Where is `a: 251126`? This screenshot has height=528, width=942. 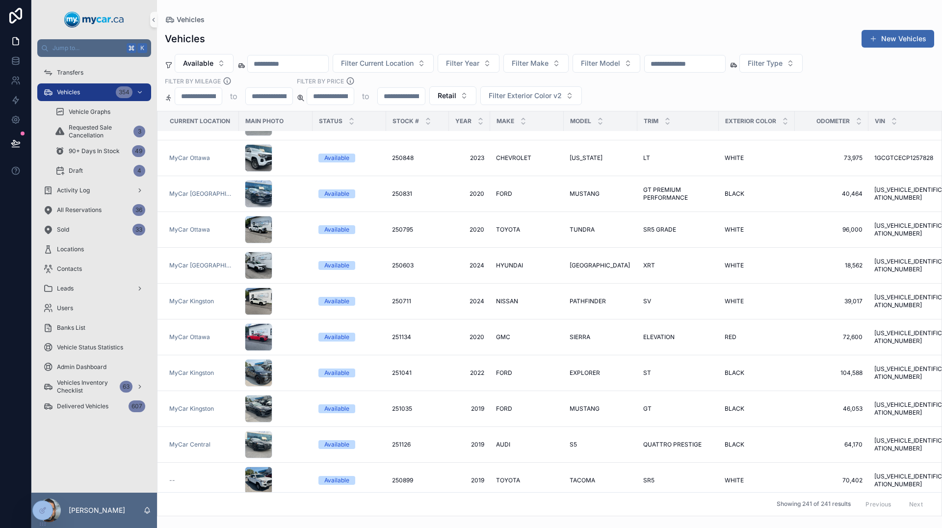 a: 251126 is located at coordinates (417, 444).